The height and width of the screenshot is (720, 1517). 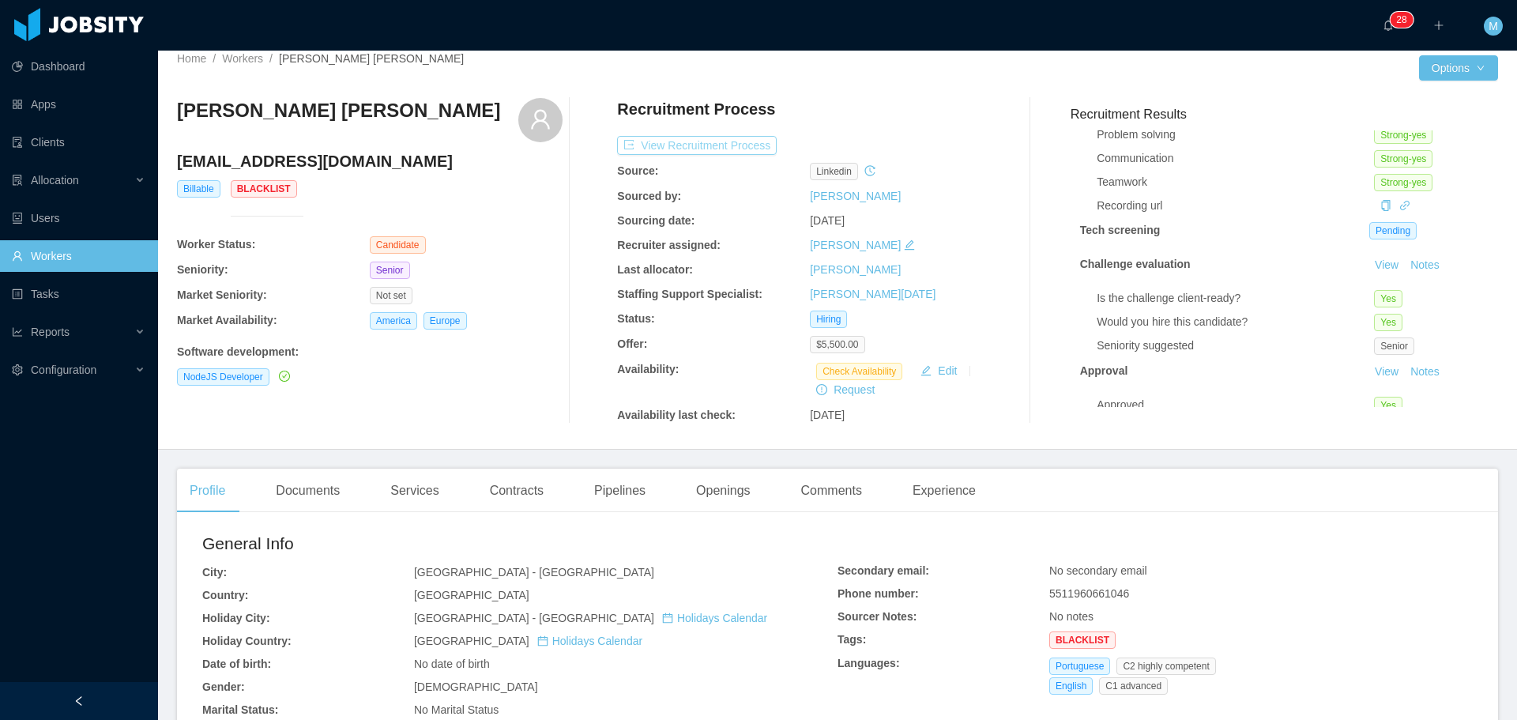 I want to click on span: English, so click(x=1071, y=686).